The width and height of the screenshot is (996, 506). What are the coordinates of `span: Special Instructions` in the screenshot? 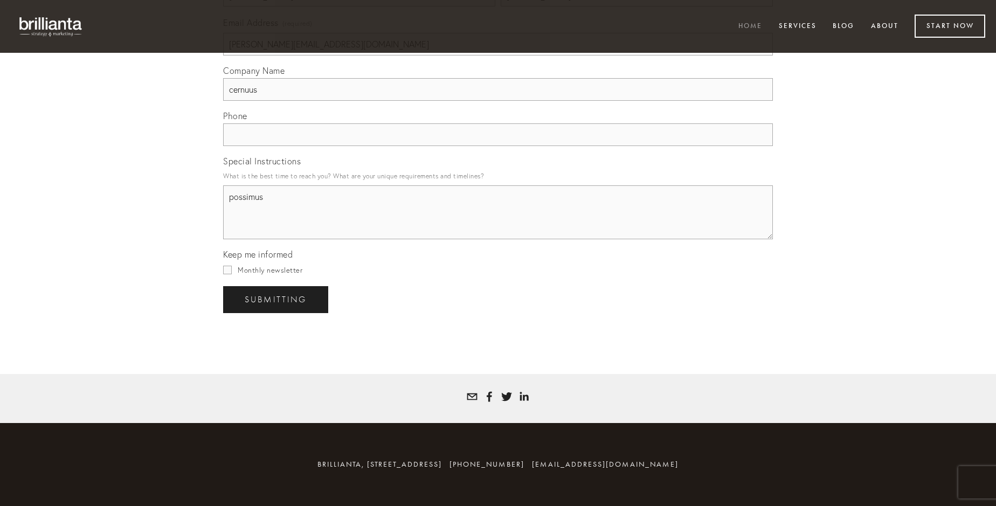 It's located at (262, 161).